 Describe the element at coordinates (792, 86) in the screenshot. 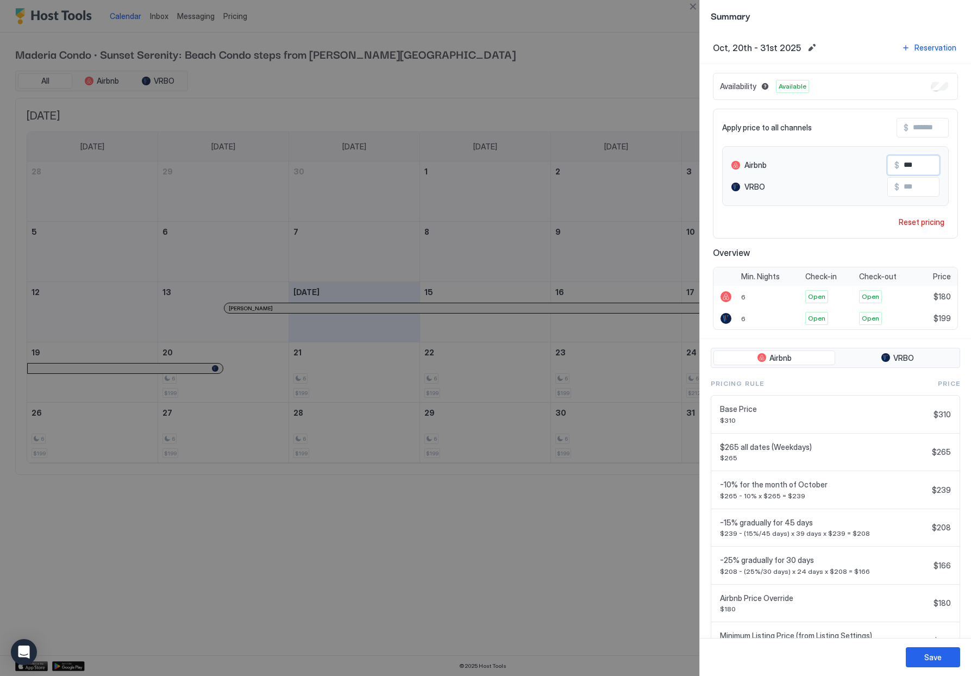

I see `span: Available` at that location.